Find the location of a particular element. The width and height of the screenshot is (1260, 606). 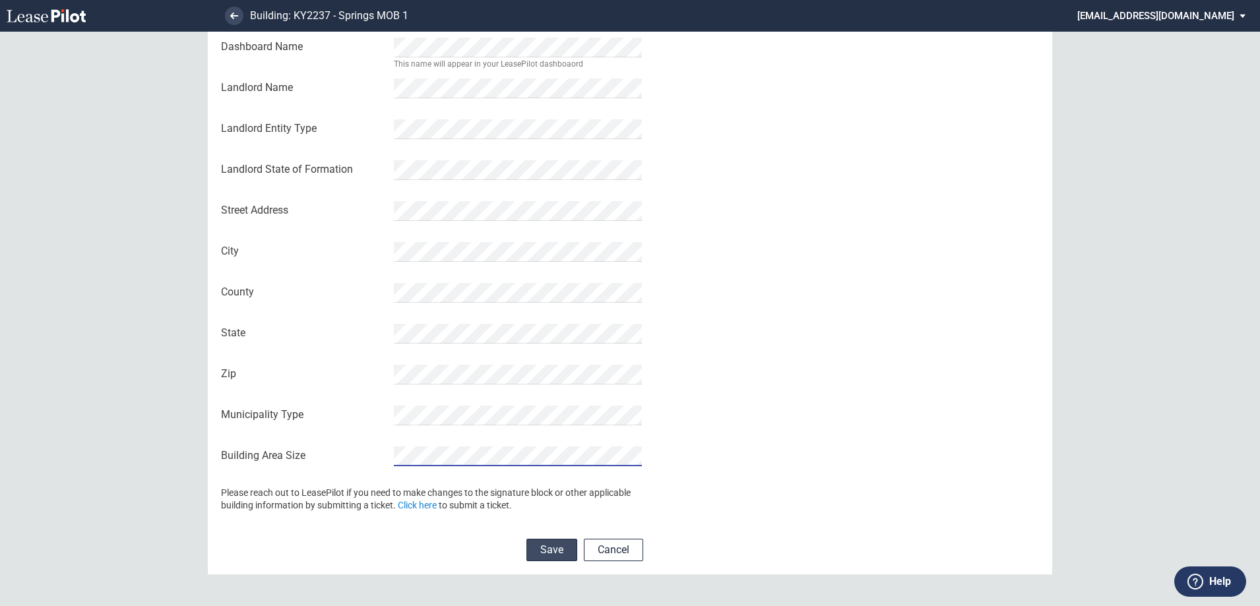

span: County is located at coordinates (303, 292).